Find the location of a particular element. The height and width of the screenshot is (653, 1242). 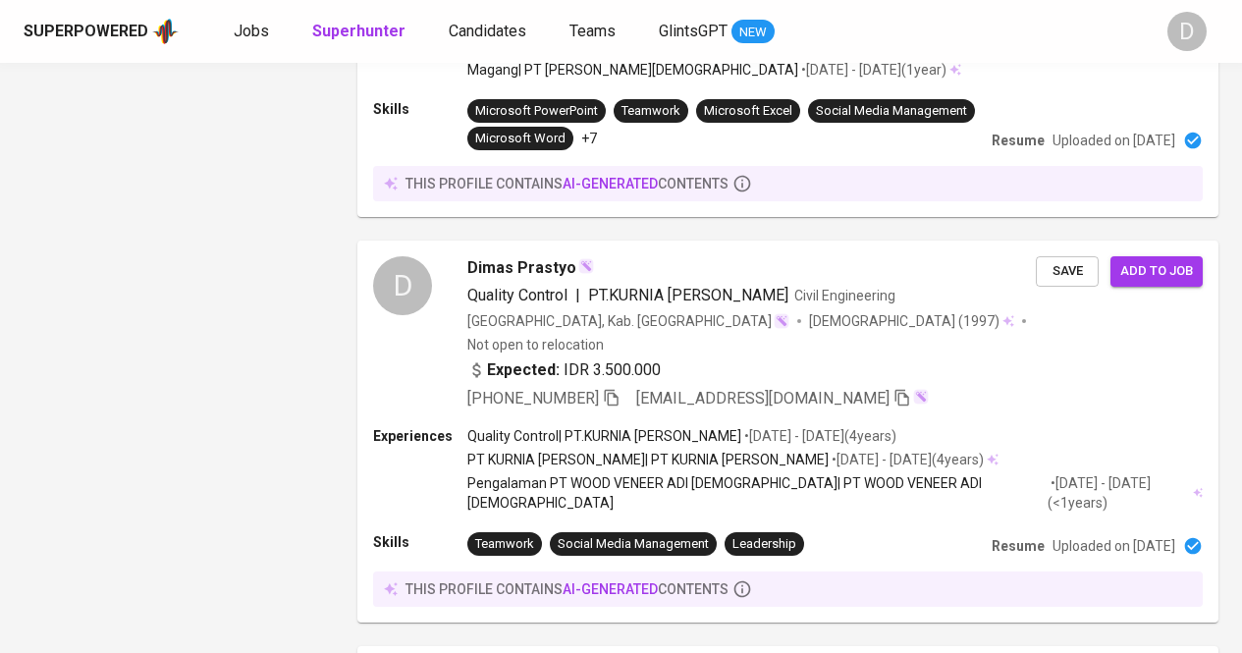

button: Save is located at coordinates (1067, 271).